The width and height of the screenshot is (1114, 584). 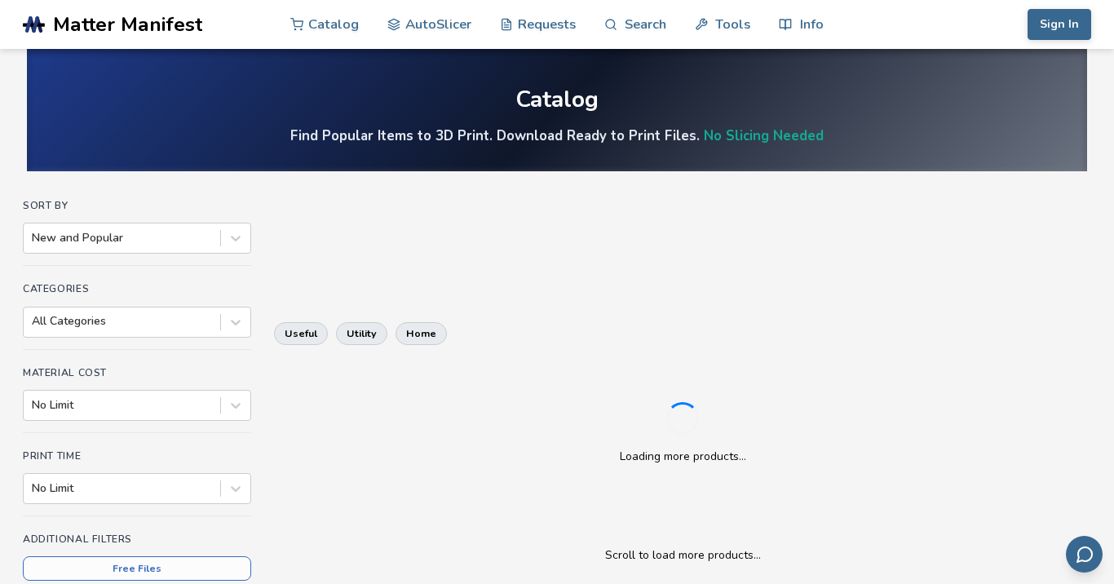 What do you see at coordinates (137, 456) in the screenshot?
I see `h4: Print Time` at bounding box center [137, 456].